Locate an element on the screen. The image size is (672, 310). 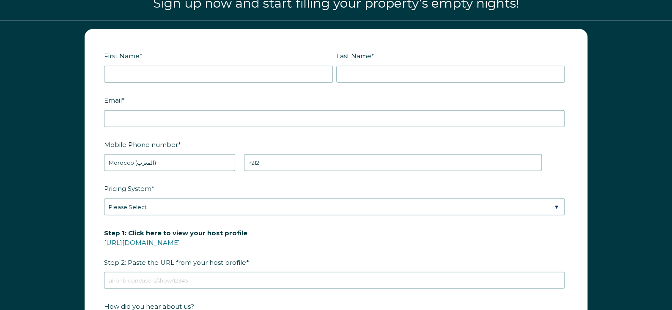
input: airbnb.com/users/show/12345 is located at coordinates (334, 281).